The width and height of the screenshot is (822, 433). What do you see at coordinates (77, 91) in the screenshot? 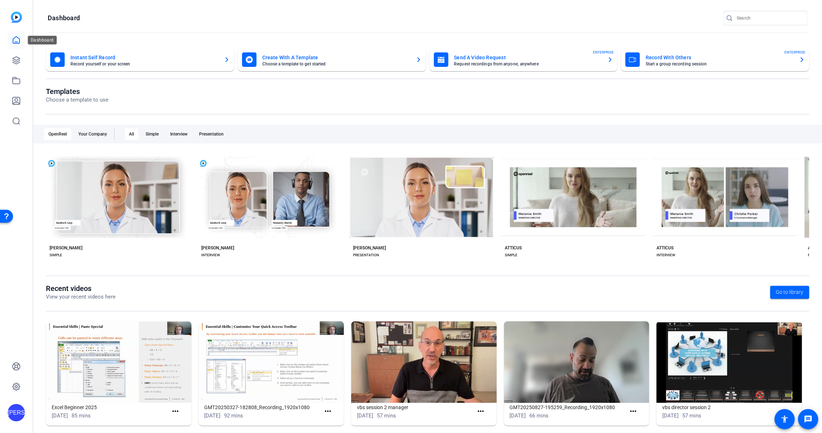
I see `h1: Templates` at bounding box center [77, 91].